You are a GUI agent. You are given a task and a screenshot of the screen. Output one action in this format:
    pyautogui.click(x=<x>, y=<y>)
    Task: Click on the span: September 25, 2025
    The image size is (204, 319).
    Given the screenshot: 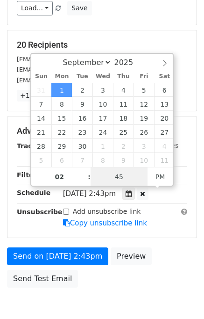 What is the action you would take?
    pyautogui.click(x=123, y=132)
    